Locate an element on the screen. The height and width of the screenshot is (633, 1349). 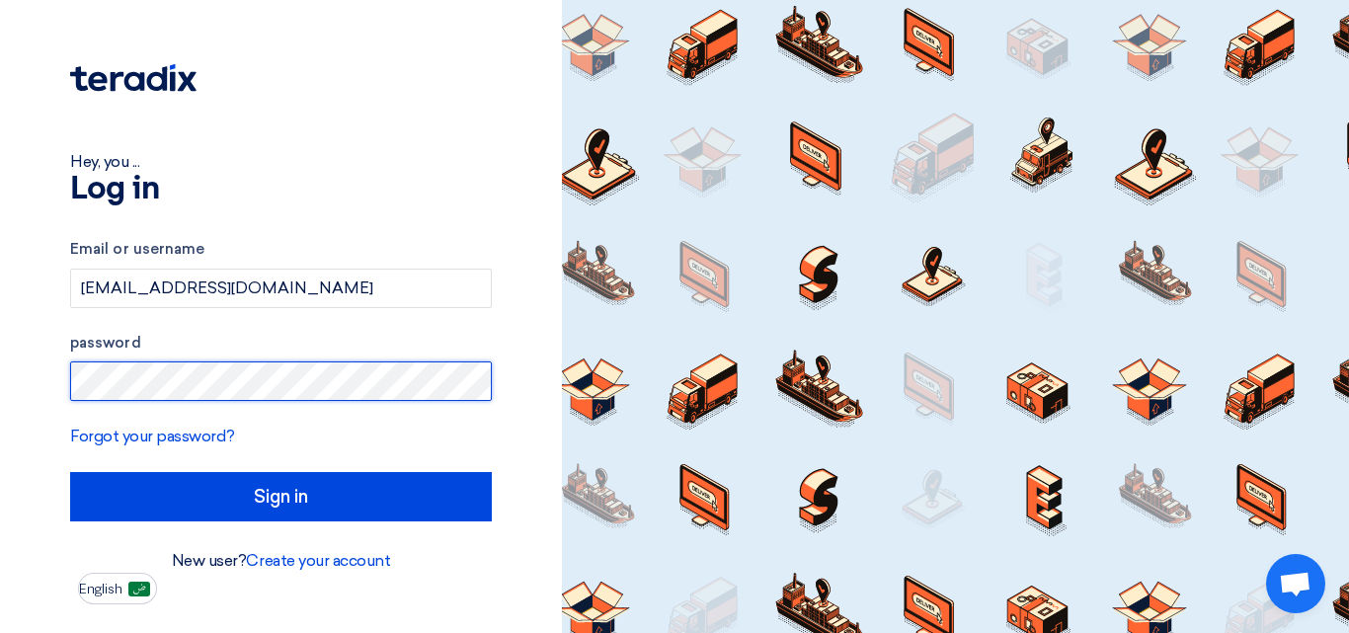
font: English is located at coordinates (101, 589).